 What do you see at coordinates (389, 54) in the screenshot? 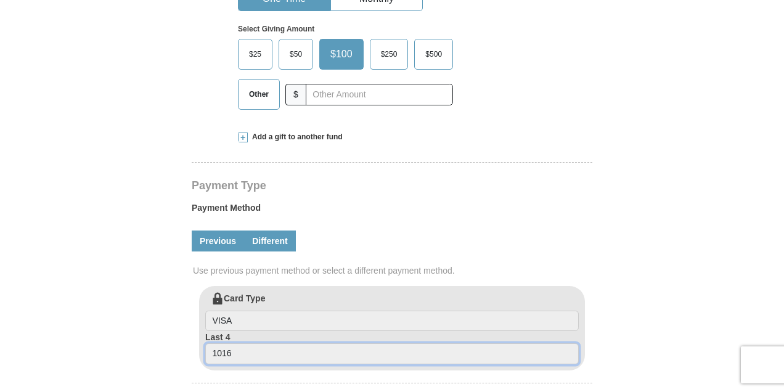
I see `span: $250` at bounding box center [389, 54].